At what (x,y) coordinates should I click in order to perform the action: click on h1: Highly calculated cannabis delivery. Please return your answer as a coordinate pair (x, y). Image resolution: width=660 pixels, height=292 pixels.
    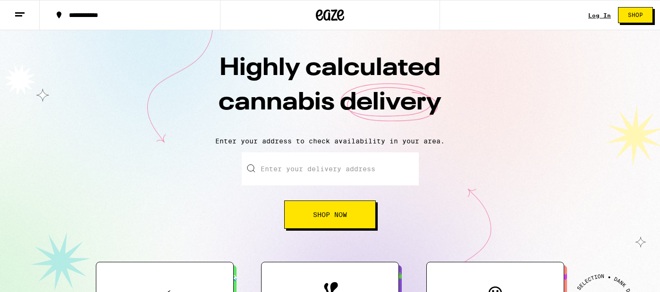
    Looking at the image, I should click on (330, 91).